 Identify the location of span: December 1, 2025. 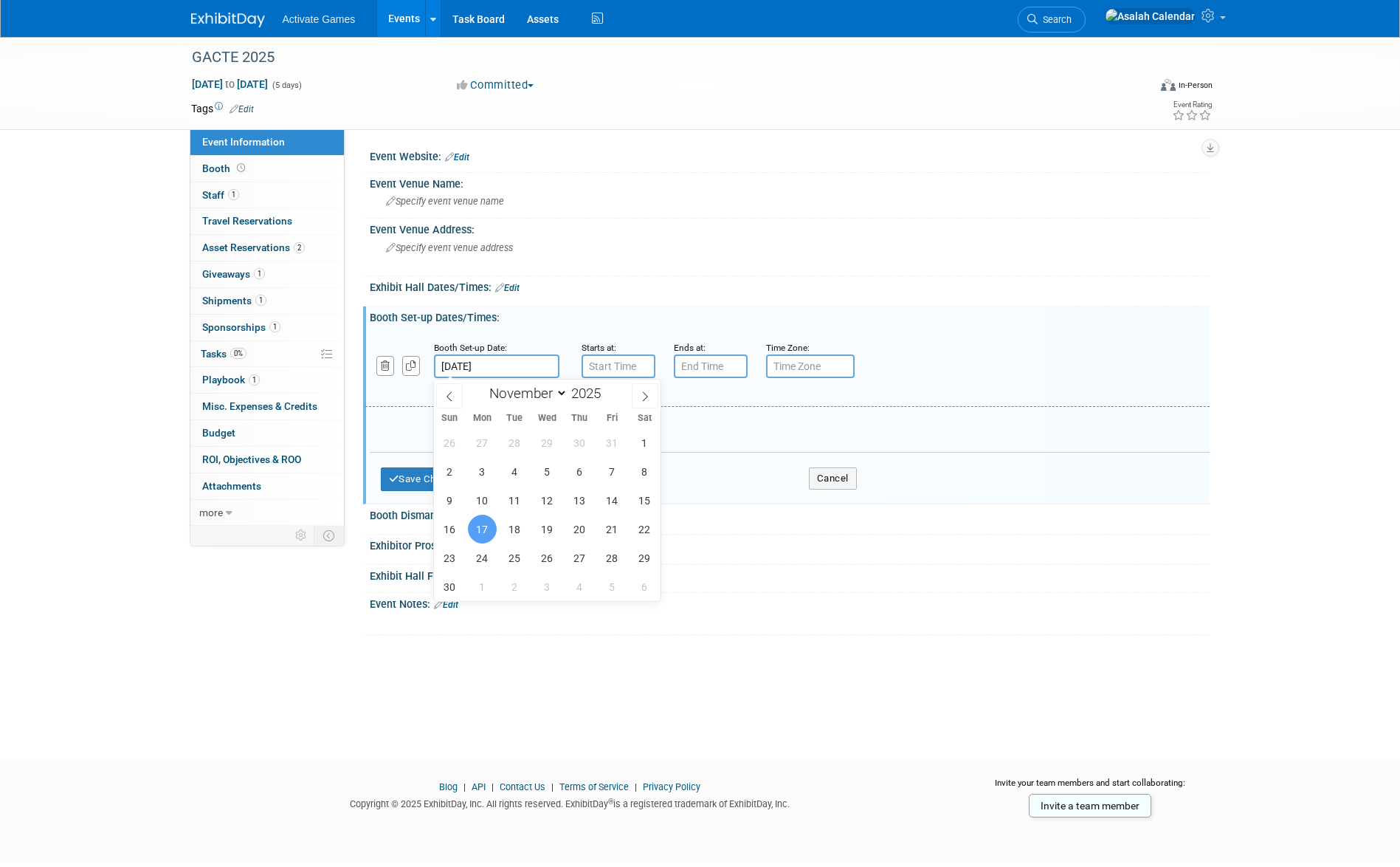
(482, 586).